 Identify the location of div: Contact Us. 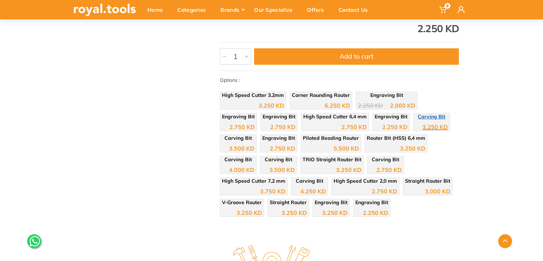
(356, 10).